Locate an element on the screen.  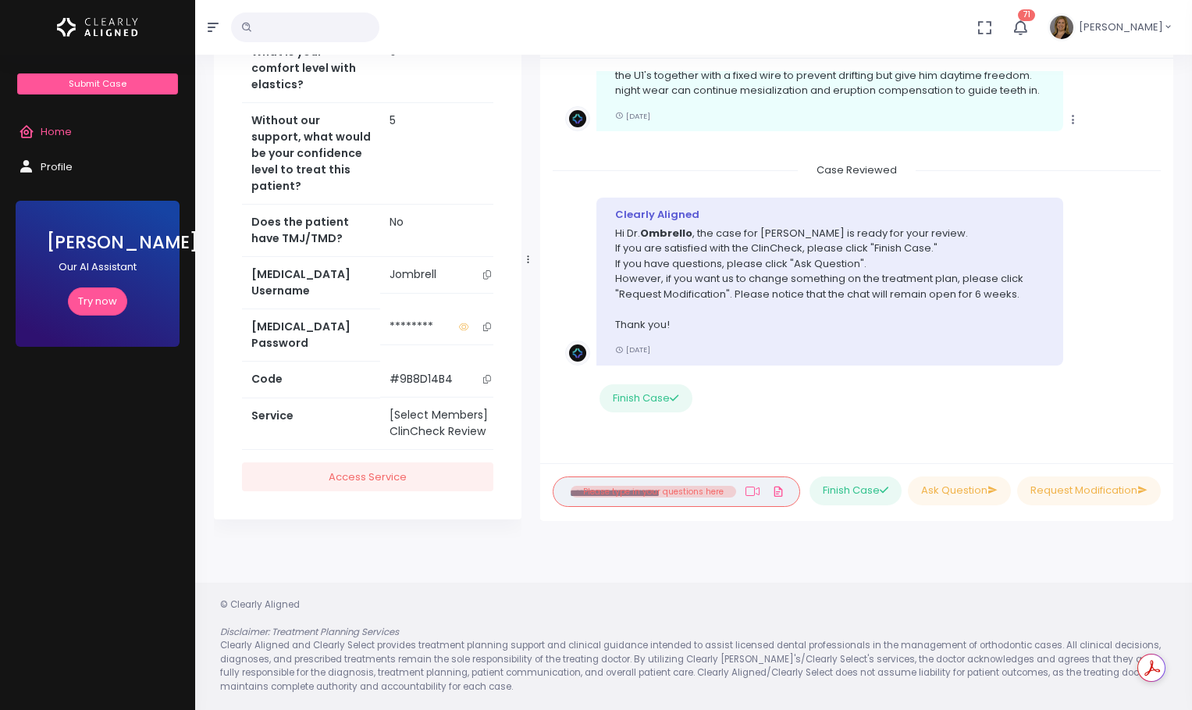
button: Request Modification is located at coordinates (1089, 490).